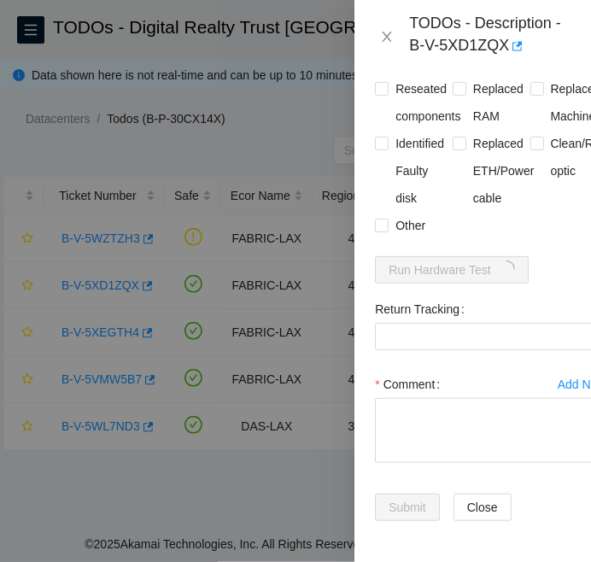 The image size is (591, 562). What do you see at coordinates (428, 102) in the screenshot?
I see `span: Reseated components` at bounding box center [428, 102].